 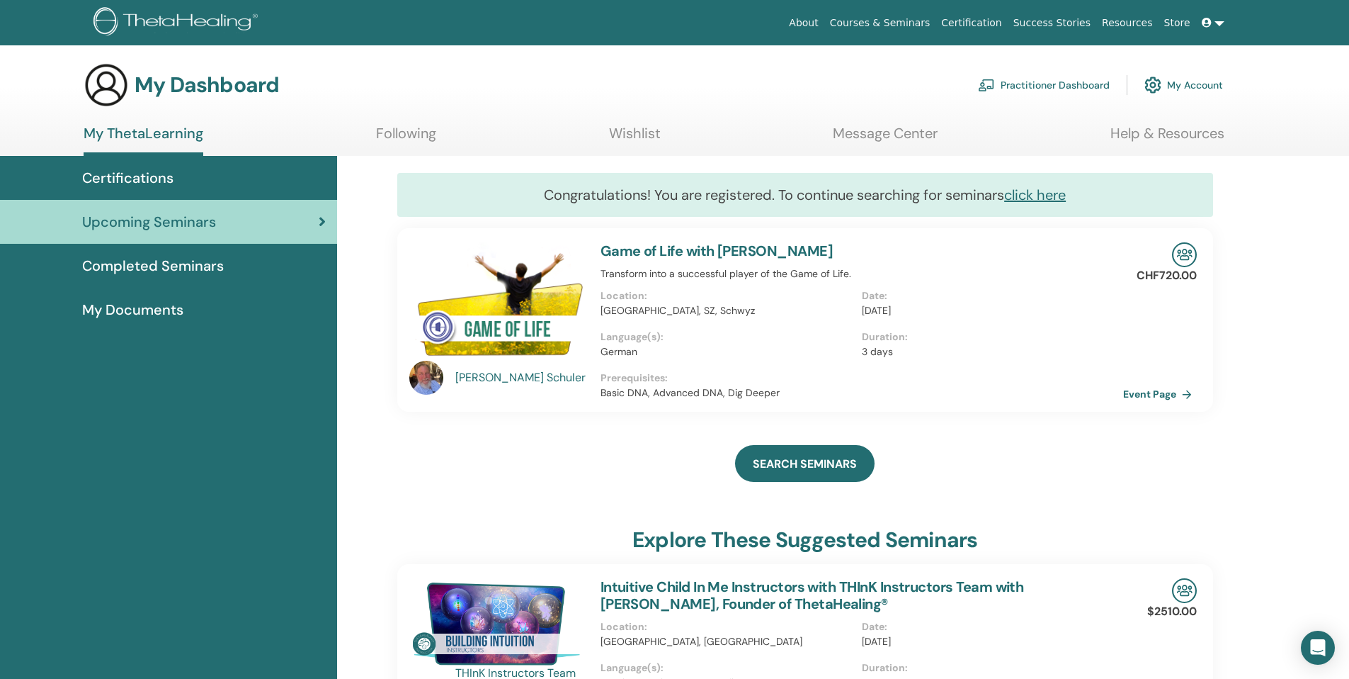 What do you see at coordinates (497, 623) in the screenshot?
I see `img: Intuitive Child In Me Instructors` at bounding box center [497, 623].